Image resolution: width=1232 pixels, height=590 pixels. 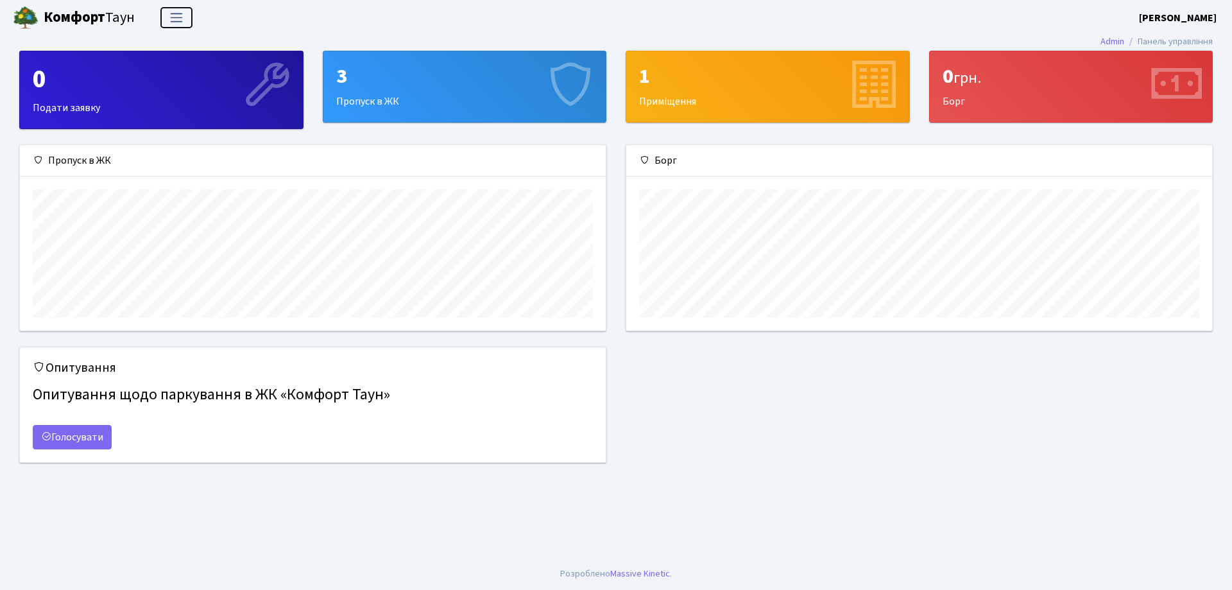 I want to click on span: Таун, so click(x=89, y=18).